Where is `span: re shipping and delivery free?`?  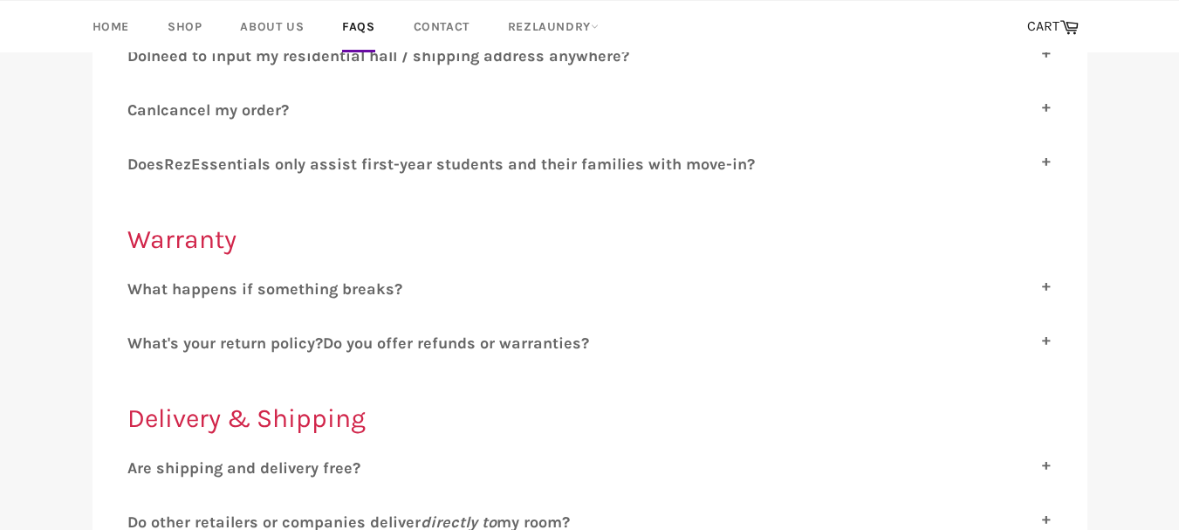 span: re shipping and delivery free? is located at coordinates (249, 468).